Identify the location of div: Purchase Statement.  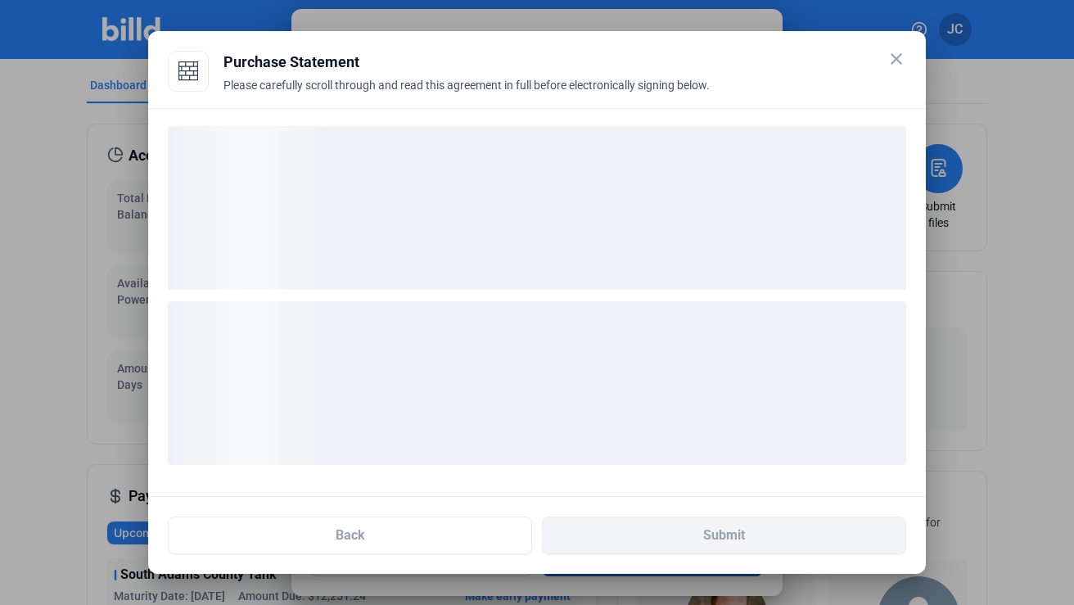
(565, 62).